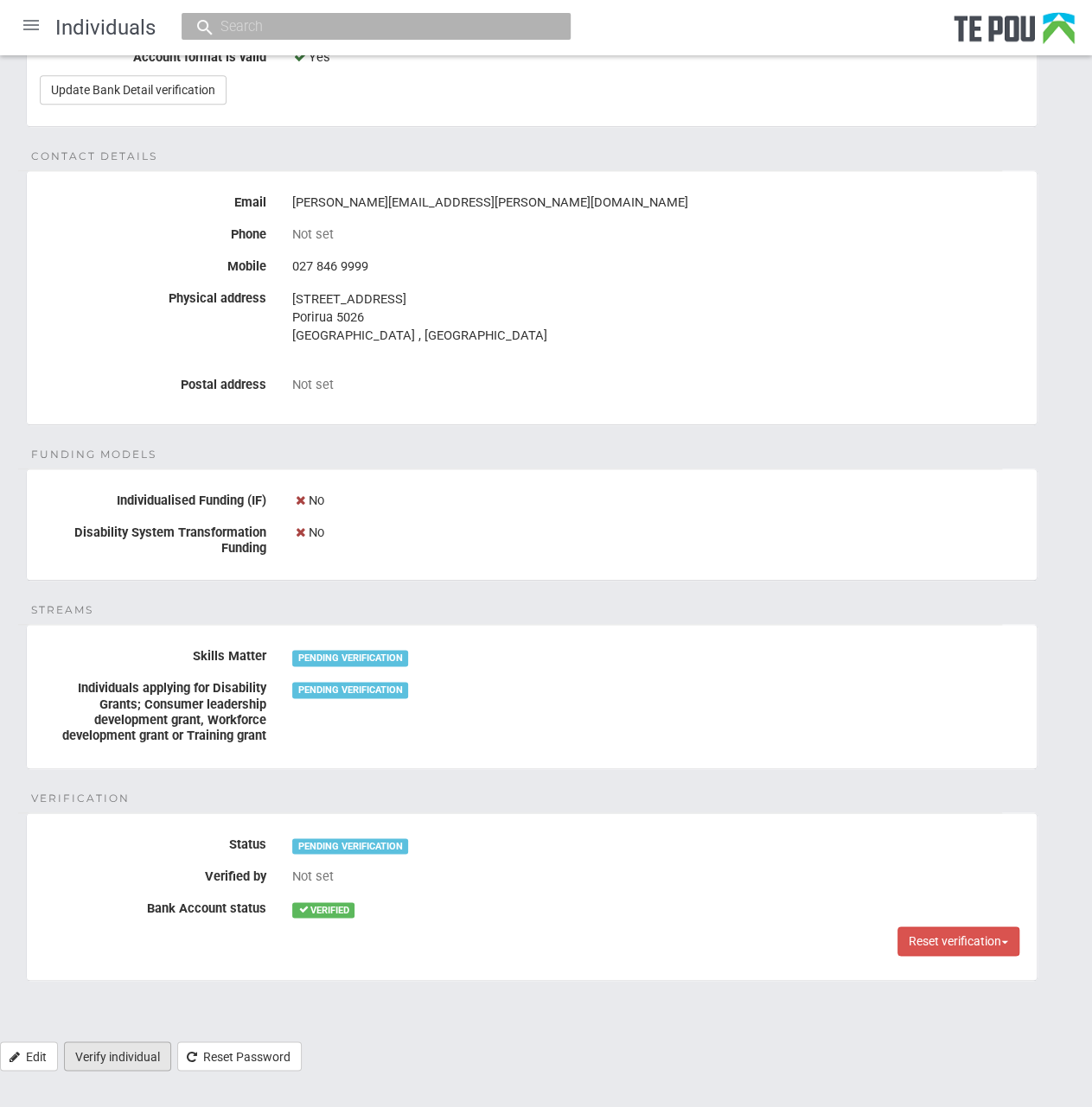 The height and width of the screenshot is (1107, 1092). Describe the element at coordinates (658, 58) in the screenshot. I see `div: Yes` at that location.